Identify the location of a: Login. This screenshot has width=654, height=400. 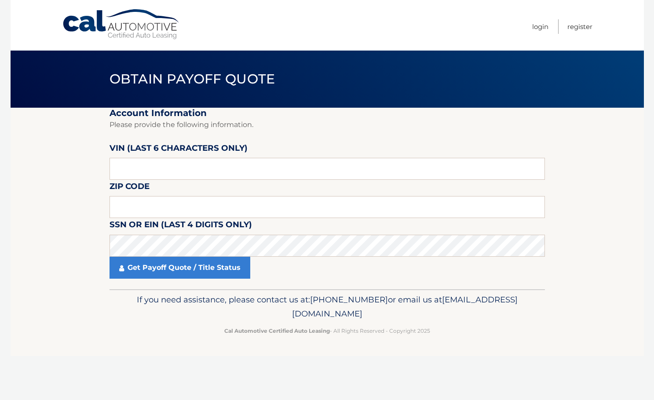
(540, 26).